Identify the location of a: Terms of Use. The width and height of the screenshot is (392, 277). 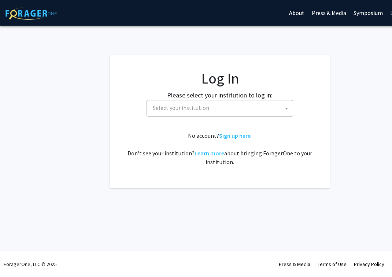
(332, 264).